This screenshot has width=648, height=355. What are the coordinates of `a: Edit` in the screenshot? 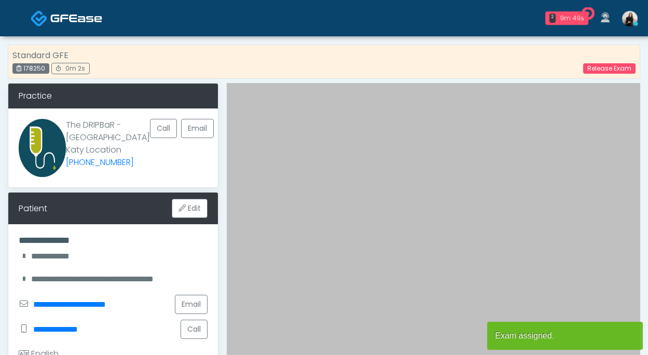 It's located at (189, 208).